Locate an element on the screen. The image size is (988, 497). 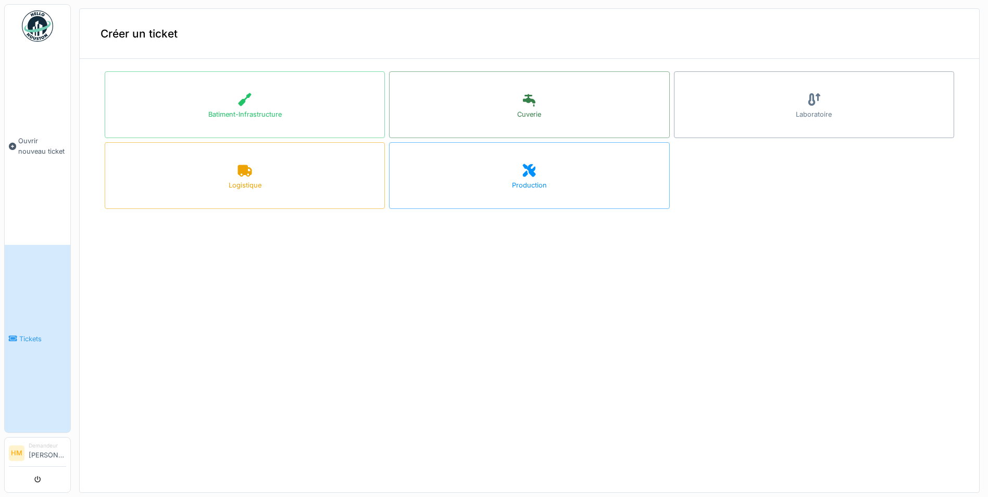
img: Badge_color-CXgf-gQk.svg is located at coordinates (38, 26).